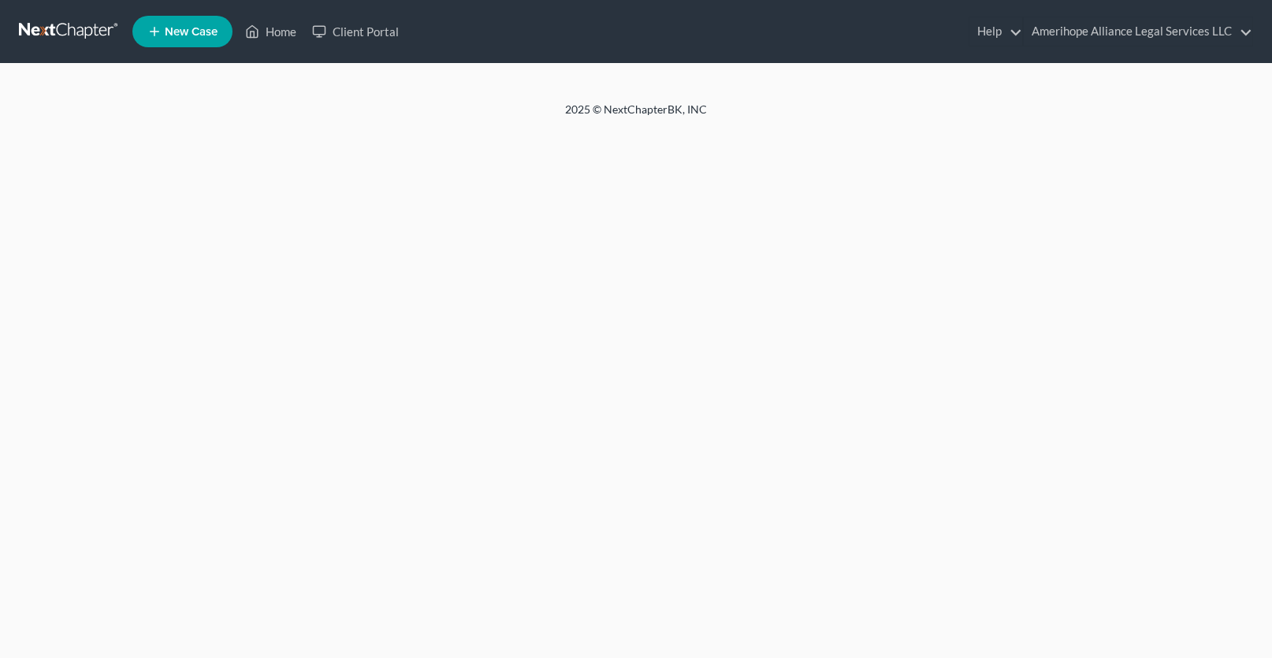  What do you see at coordinates (356, 32) in the screenshot?
I see `a: Client Portal` at bounding box center [356, 32].